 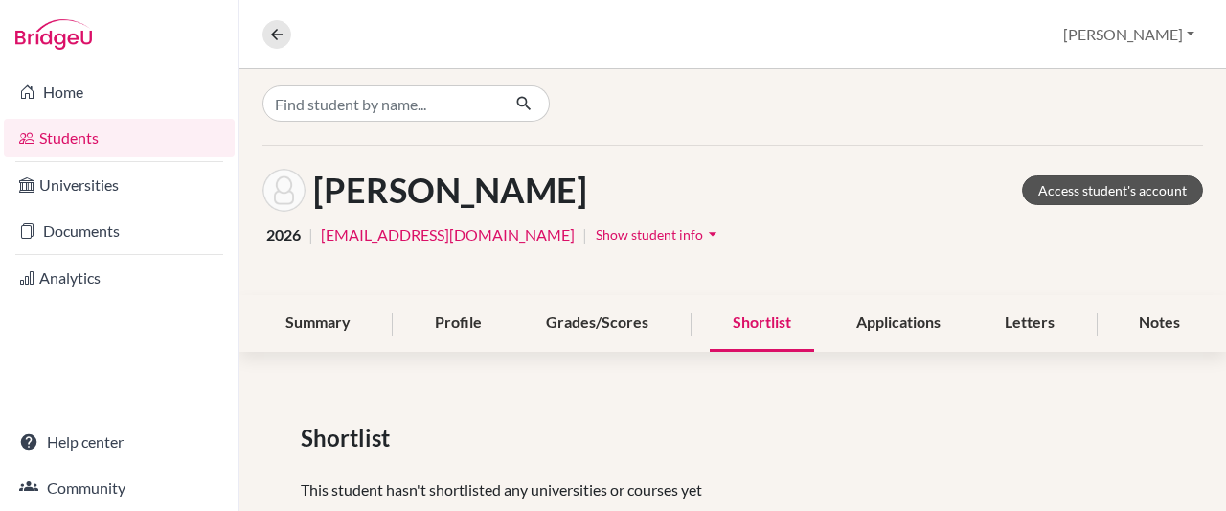 What do you see at coordinates (119, 138) in the screenshot?
I see `a: Students` at bounding box center [119, 138].